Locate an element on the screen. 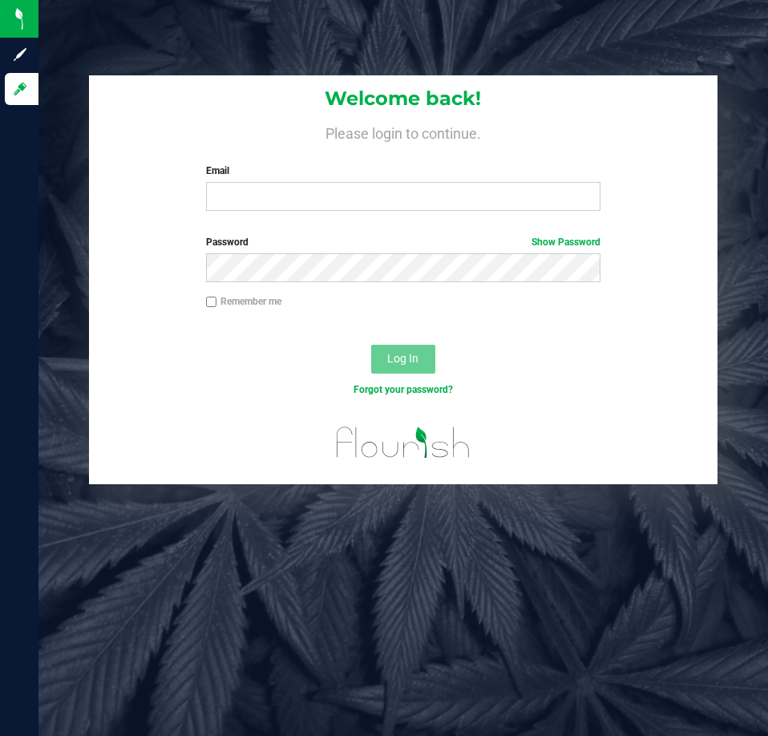 The width and height of the screenshot is (768, 736). inline-svg: Sign up is located at coordinates (20, 55).